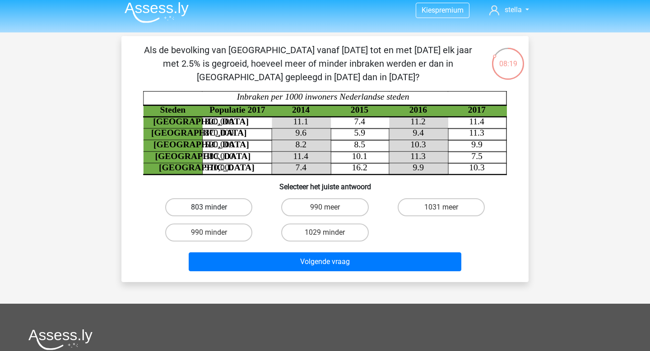  Describe the element at coordinates (300, 110) in the screenshot. I see `tspan: 2014` at that location.